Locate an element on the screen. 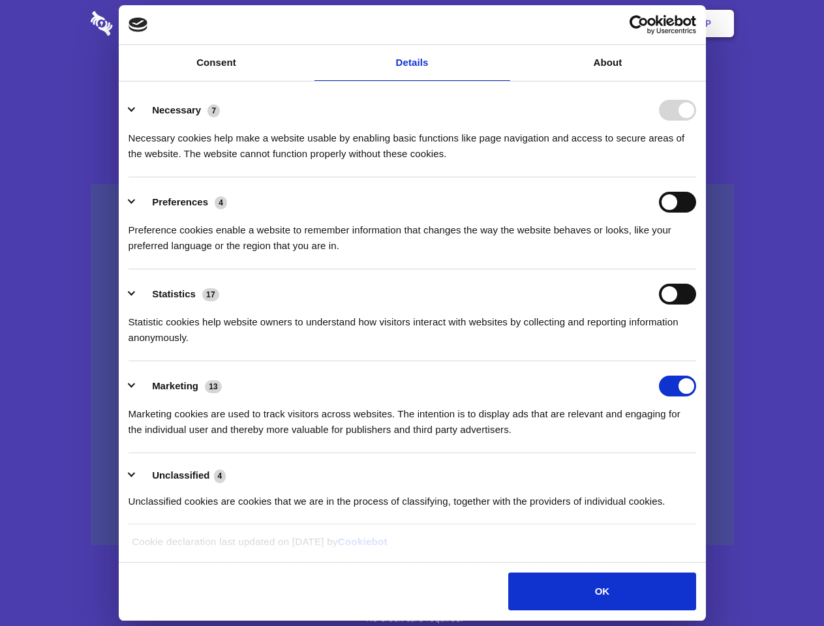  label: Statistics is located at coordinates (174, 294).